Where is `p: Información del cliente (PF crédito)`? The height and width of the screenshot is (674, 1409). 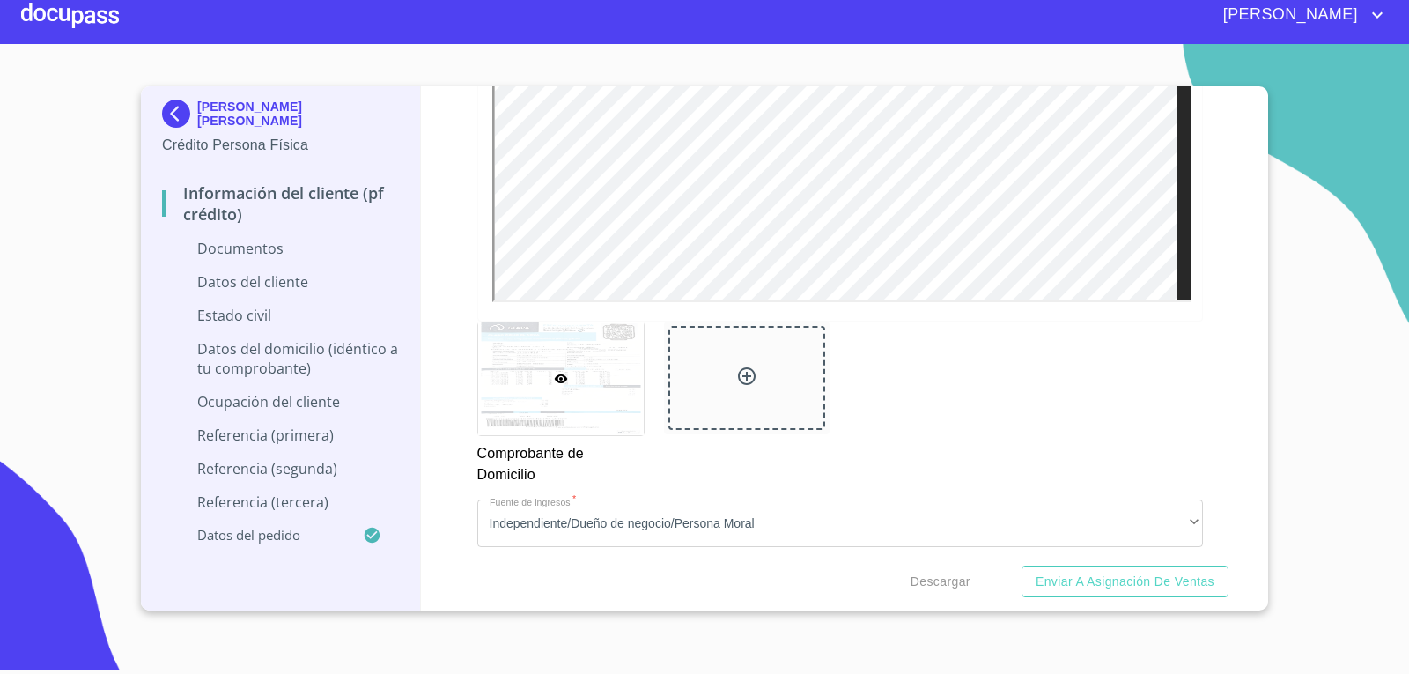 p: Información del cliente (PF crédito) is located at coordinates (280, 203).